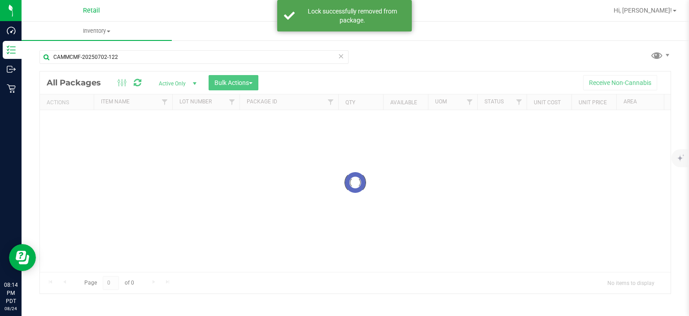  What do you see at coordinates (92, 10) in the screenshot?
I see `span: Retail` at bounding box center [92, 10].